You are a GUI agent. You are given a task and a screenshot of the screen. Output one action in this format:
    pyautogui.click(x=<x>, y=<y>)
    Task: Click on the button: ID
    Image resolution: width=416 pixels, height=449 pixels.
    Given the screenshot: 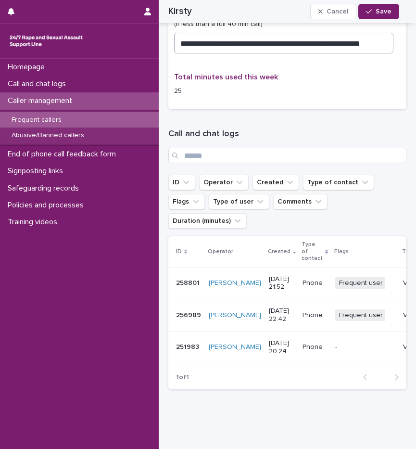 What is the action you would take?
    pyautogui.click(x=182, y=182)
    